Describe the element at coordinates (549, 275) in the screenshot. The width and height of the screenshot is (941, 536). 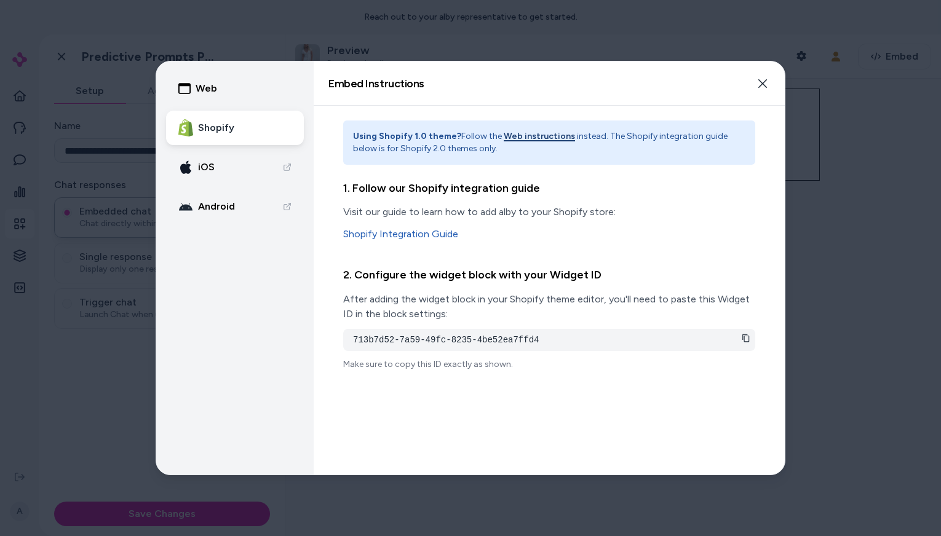
I see `h3: 2. Configure the widget block with your Widget ID` at that location.